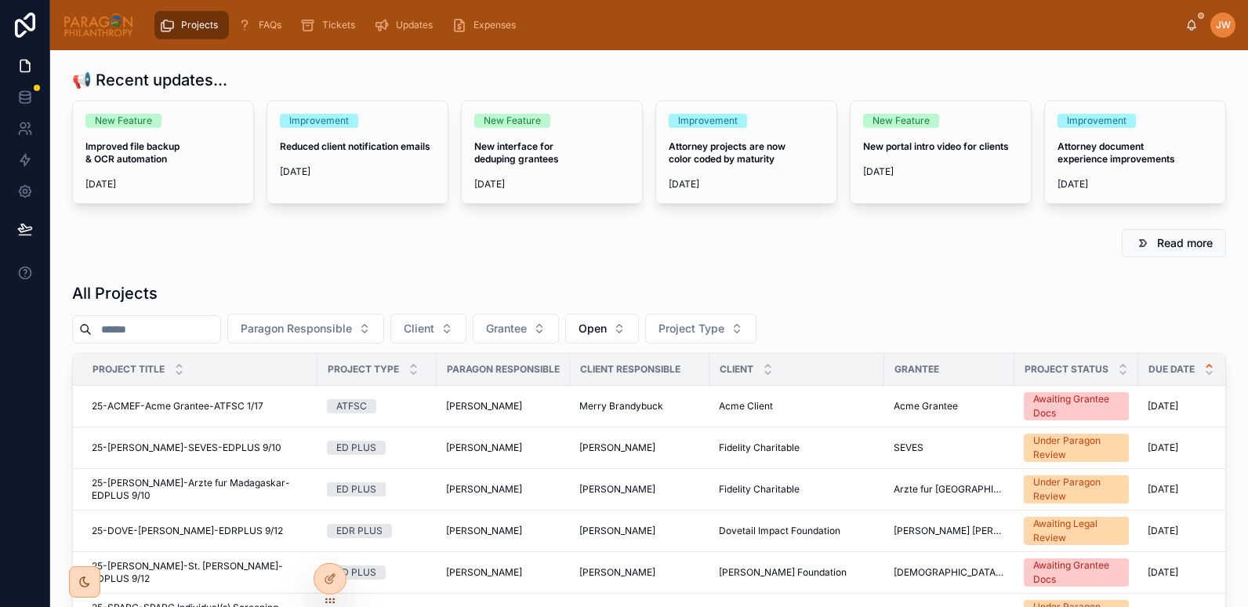  I want to click on a: 25-ACMEF-Acme Grantee-ATFSC 1/17, so click(200, 406).